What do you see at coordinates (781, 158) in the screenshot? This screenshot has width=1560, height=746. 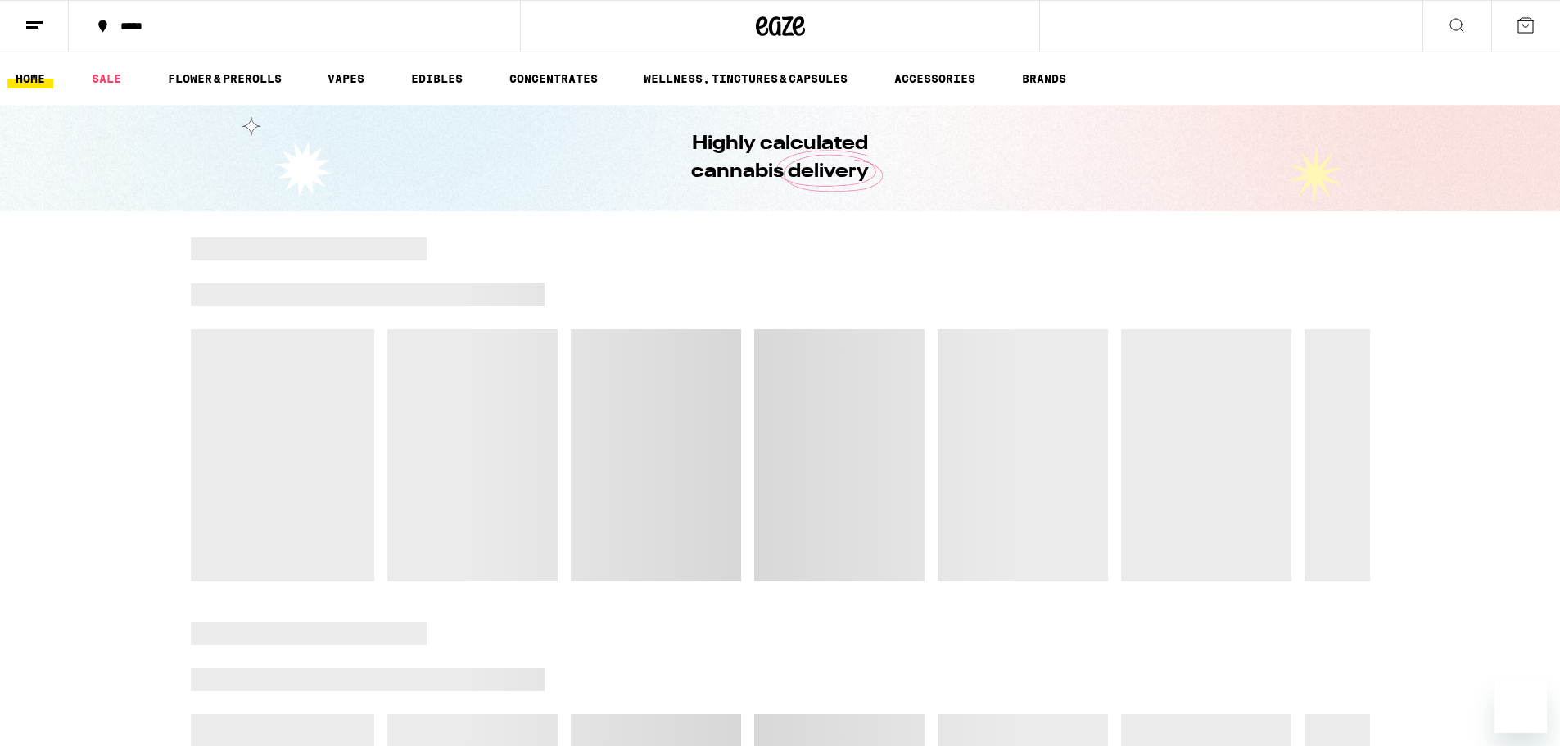 I see `h1: Highly calculated cannabis delivery` at bounding box center [781, 158].